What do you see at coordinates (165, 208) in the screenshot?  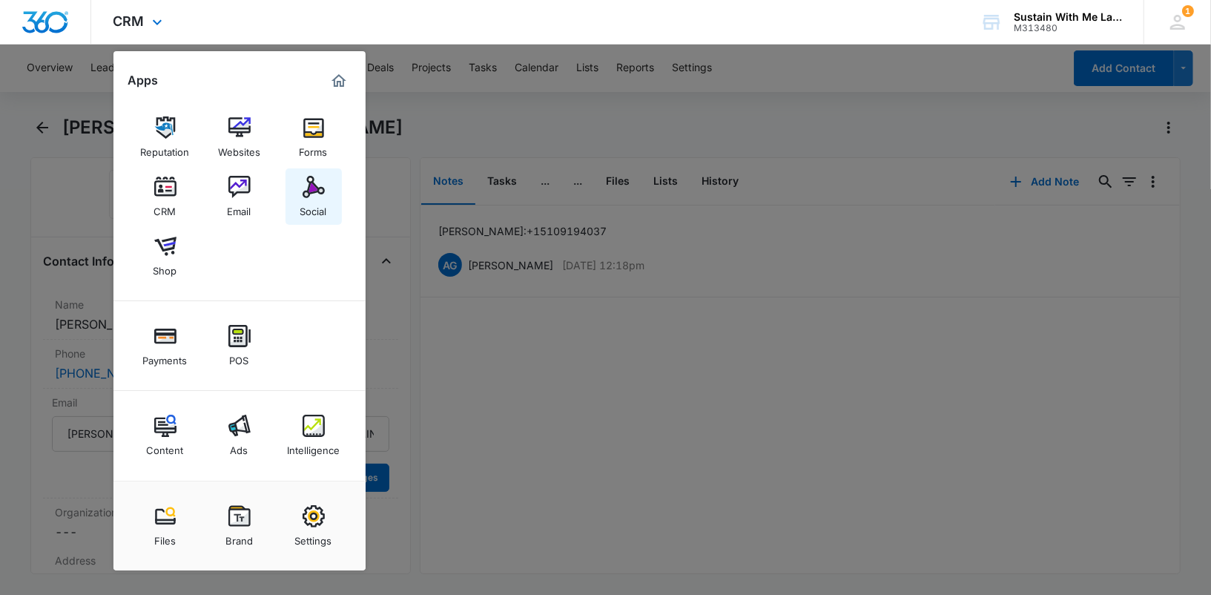 I see `div: CRM` at bounding box center [165, 208].